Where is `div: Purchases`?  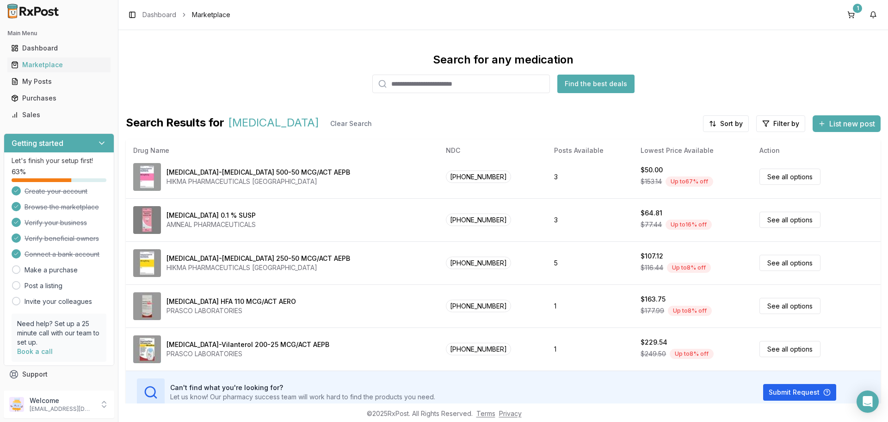
div: Purchases is located at coordinates (59, 98).